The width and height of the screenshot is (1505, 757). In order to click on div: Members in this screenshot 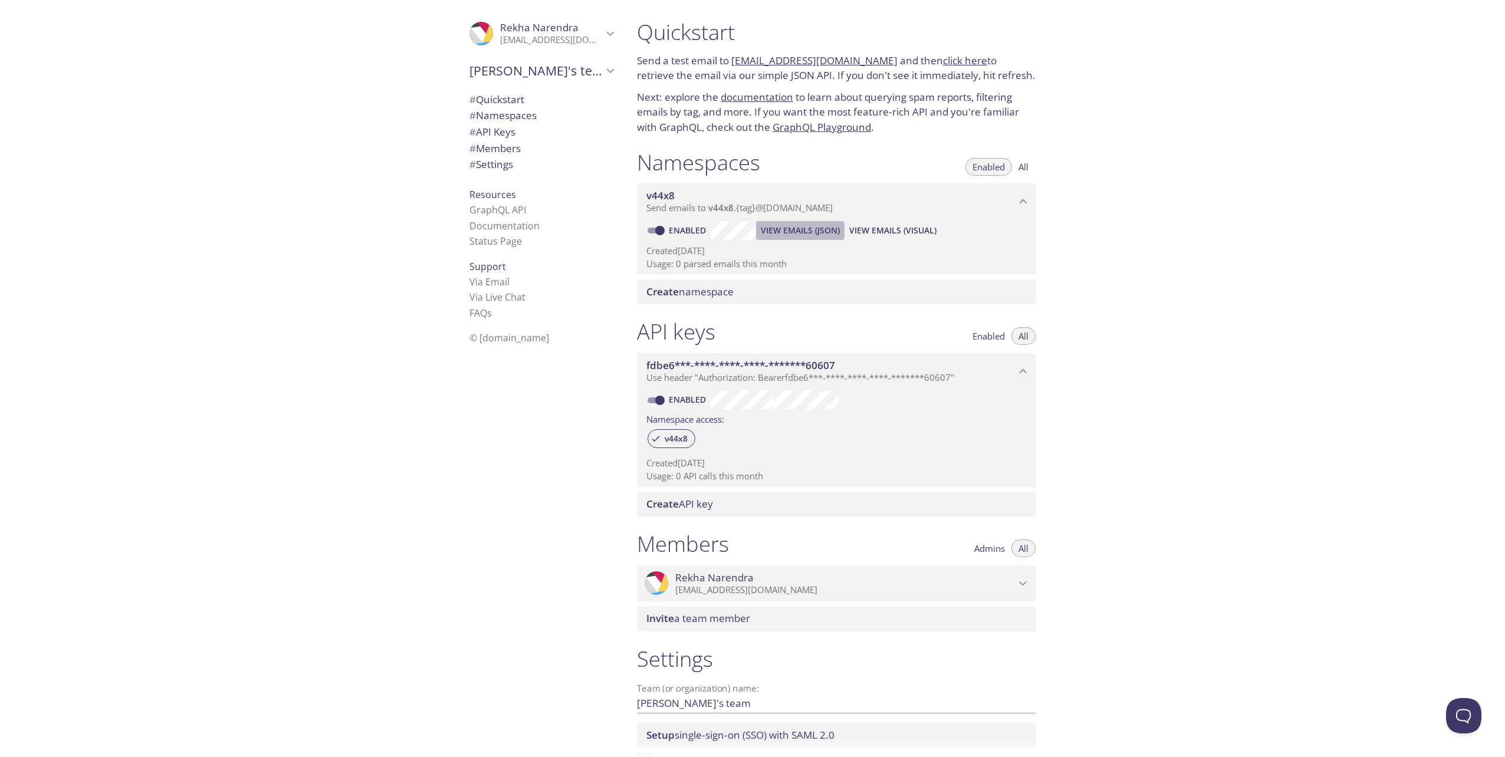, I will do `click(542, 149)`.